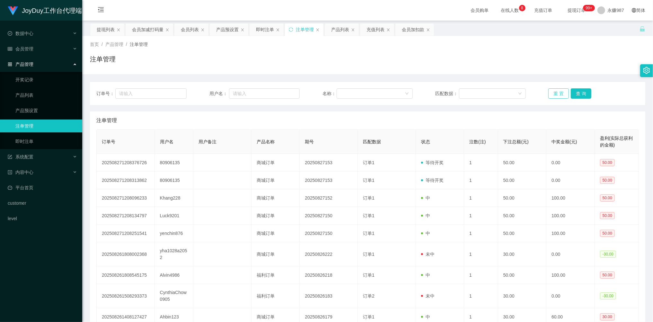 Image resolution: width=653 pixels, height=322 pixels. I want to click on div: 注单管理, so click(305, 30).